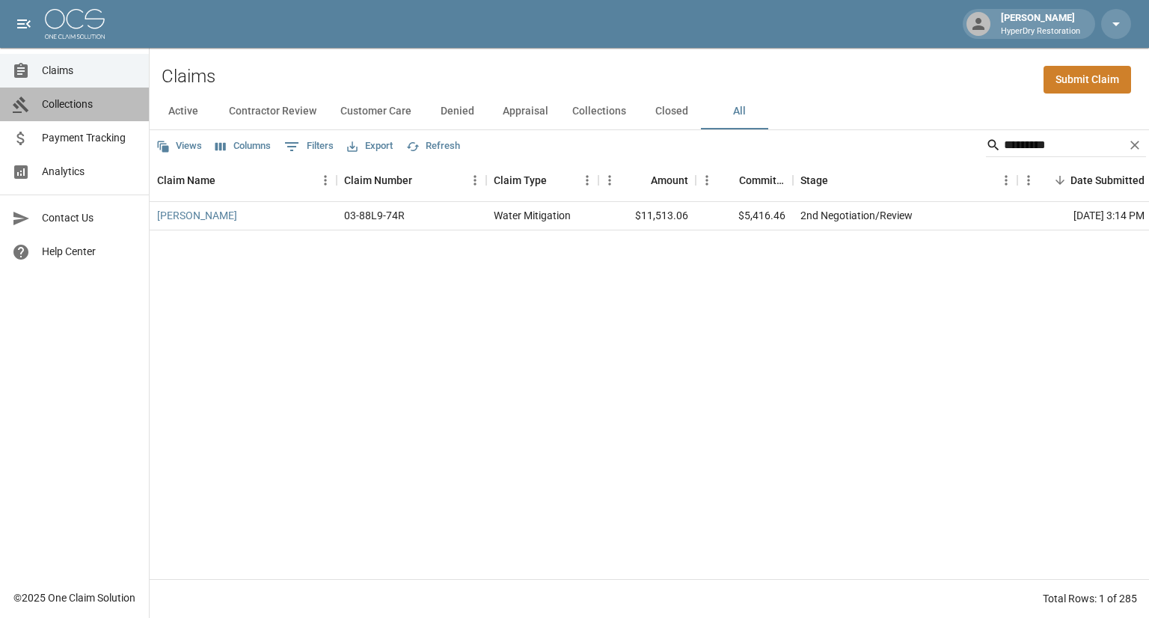 The image size is (1149, 618). Describe the element at coordinates (89, 218) in the screenshot. I see `span: Contact Us` at that location.